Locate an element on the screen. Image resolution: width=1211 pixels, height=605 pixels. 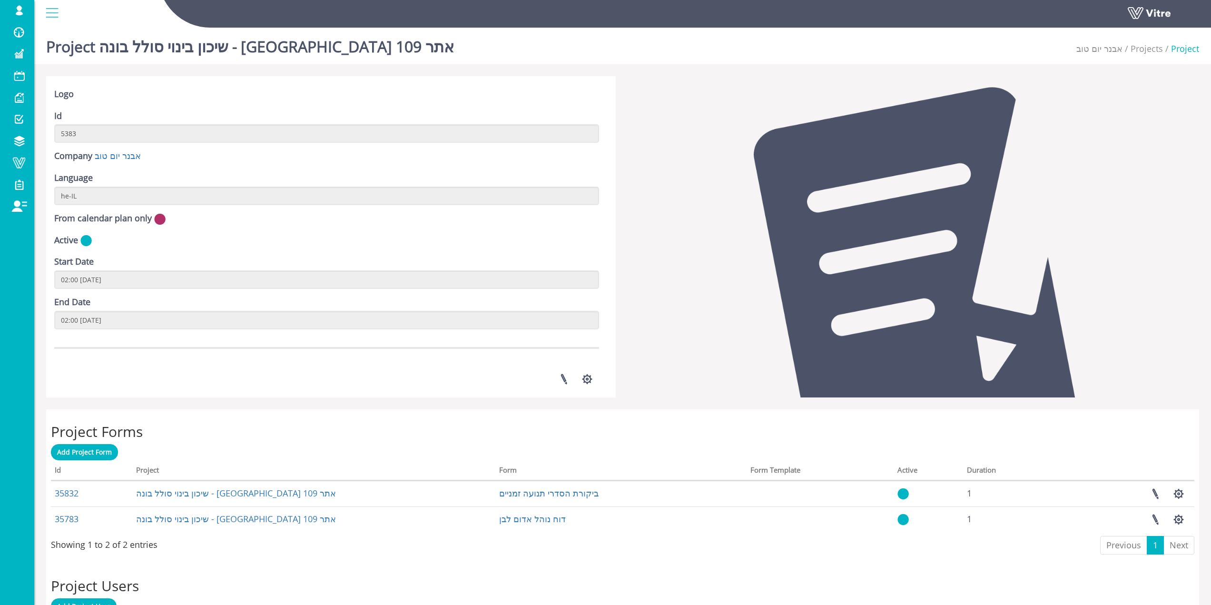
a: 35783 is located at coordinates (67, 519).